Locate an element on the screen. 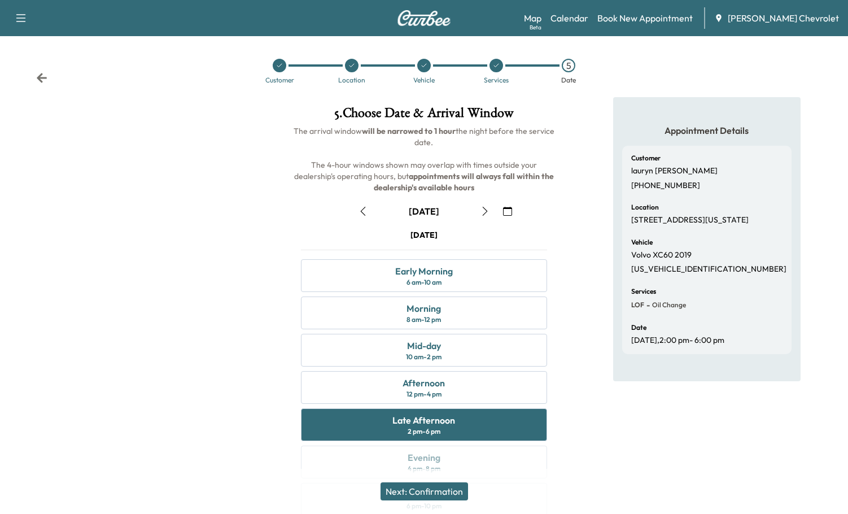 The height and width of the screenshot is (514, 848). h5: Appointment Details is located at coordinates (707, 130).